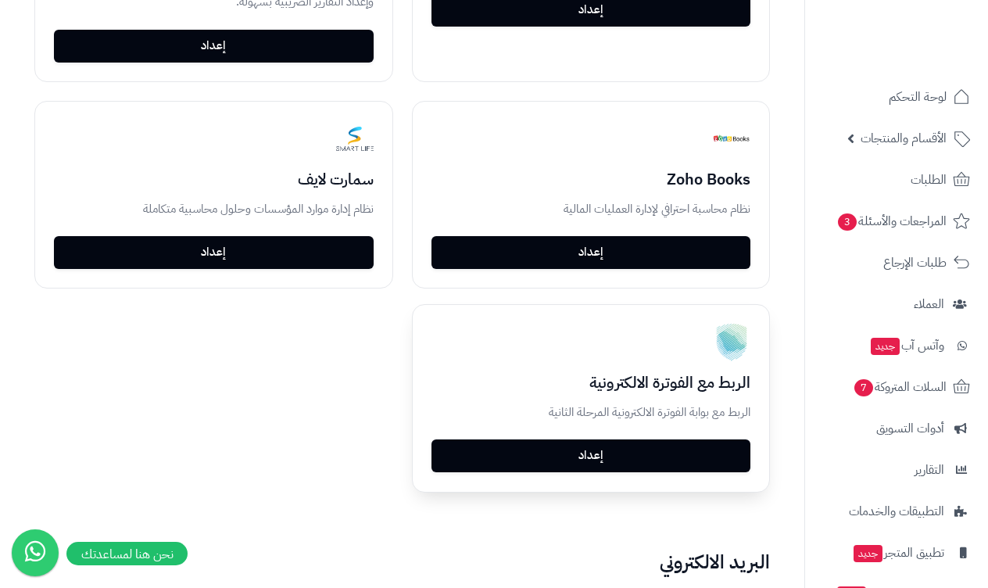 Image resolution: width=988 pixels, height=588 pixels. Describe the element at coordinates (896, 470) in the screenshot. I see `a: التقارير` at that location.